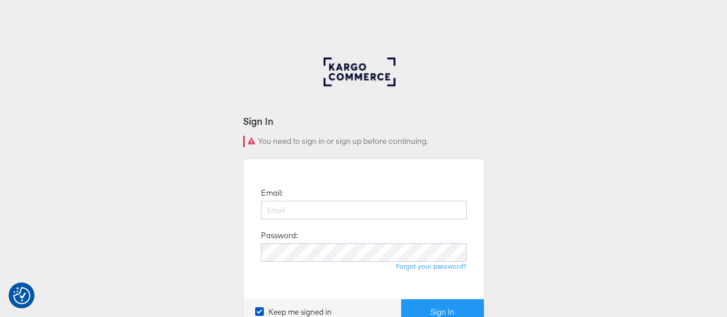  What do you see at coordinates (22, 295) in the screenshot?
I see `img: Revisit consent button` at bounding box center [22, 295].